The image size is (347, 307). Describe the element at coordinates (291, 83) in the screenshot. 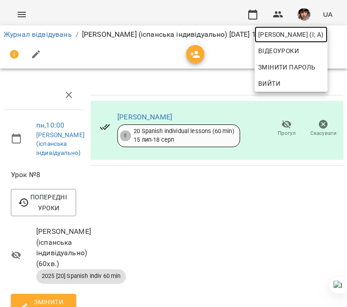

I see `button: Вийти` at that location.